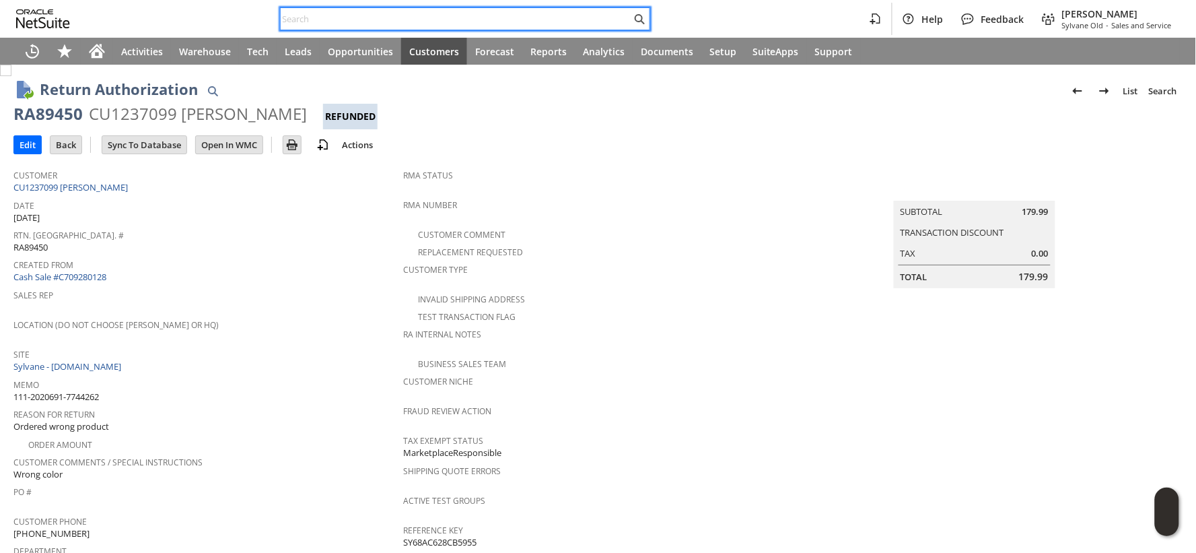 The height and width of the screenshot is (553, 1196). Describe the element at coordinates (639, 19) in the screenshot. I see `svg: Search` at that location.